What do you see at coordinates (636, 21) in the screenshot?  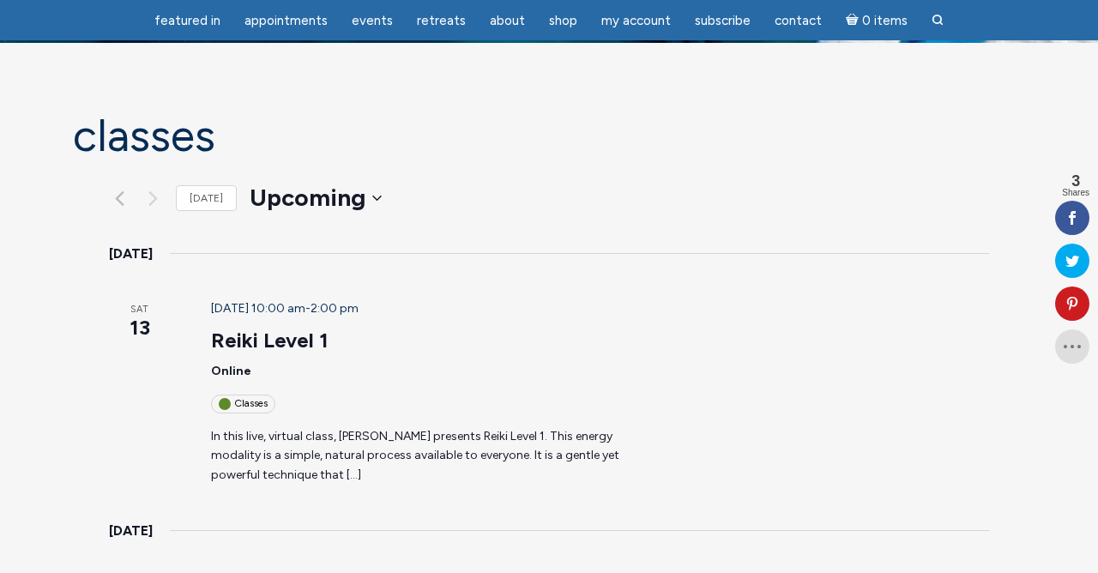 I see `a: My Account` at bounding box center [636, 21].